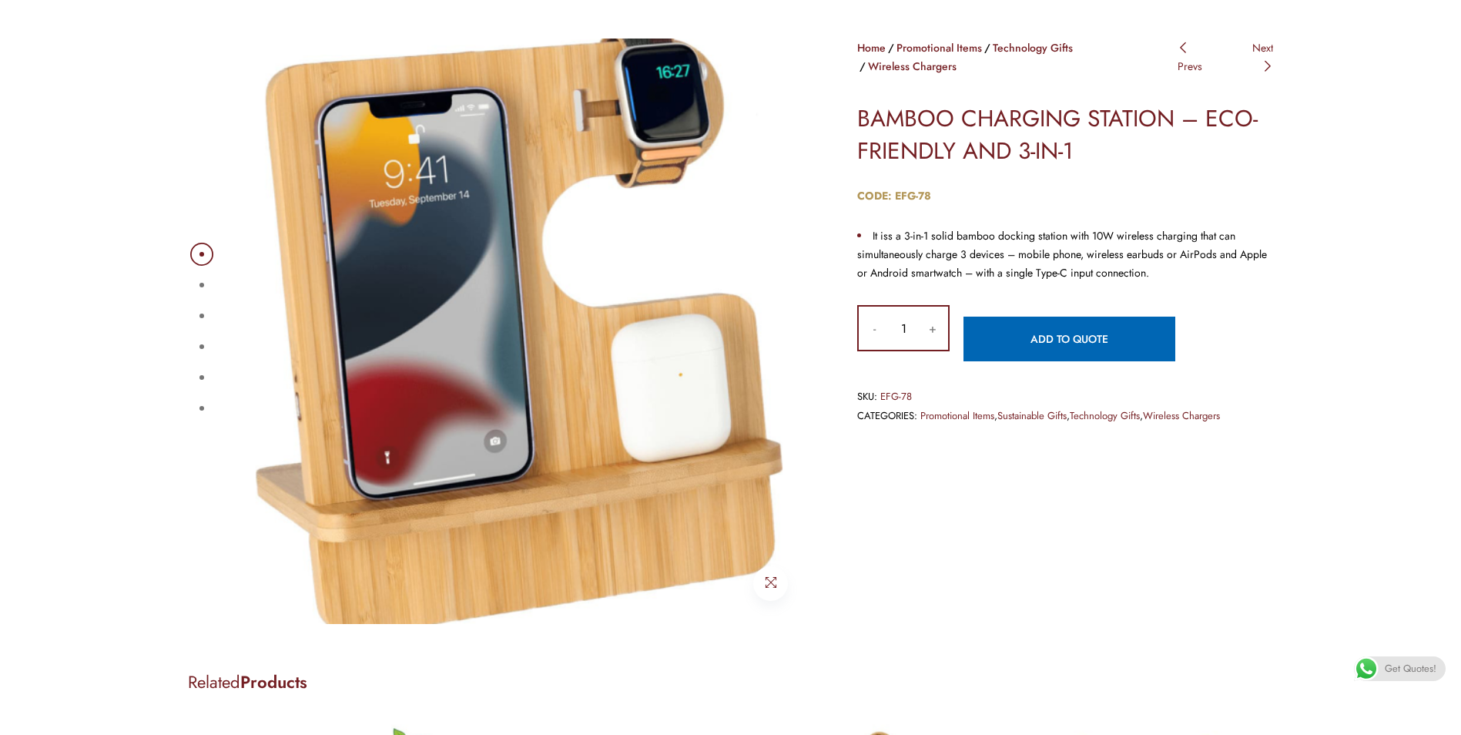 The image size is (1461, 735). I want to click on strong: CODE: EFG-78, so click(894, 196).